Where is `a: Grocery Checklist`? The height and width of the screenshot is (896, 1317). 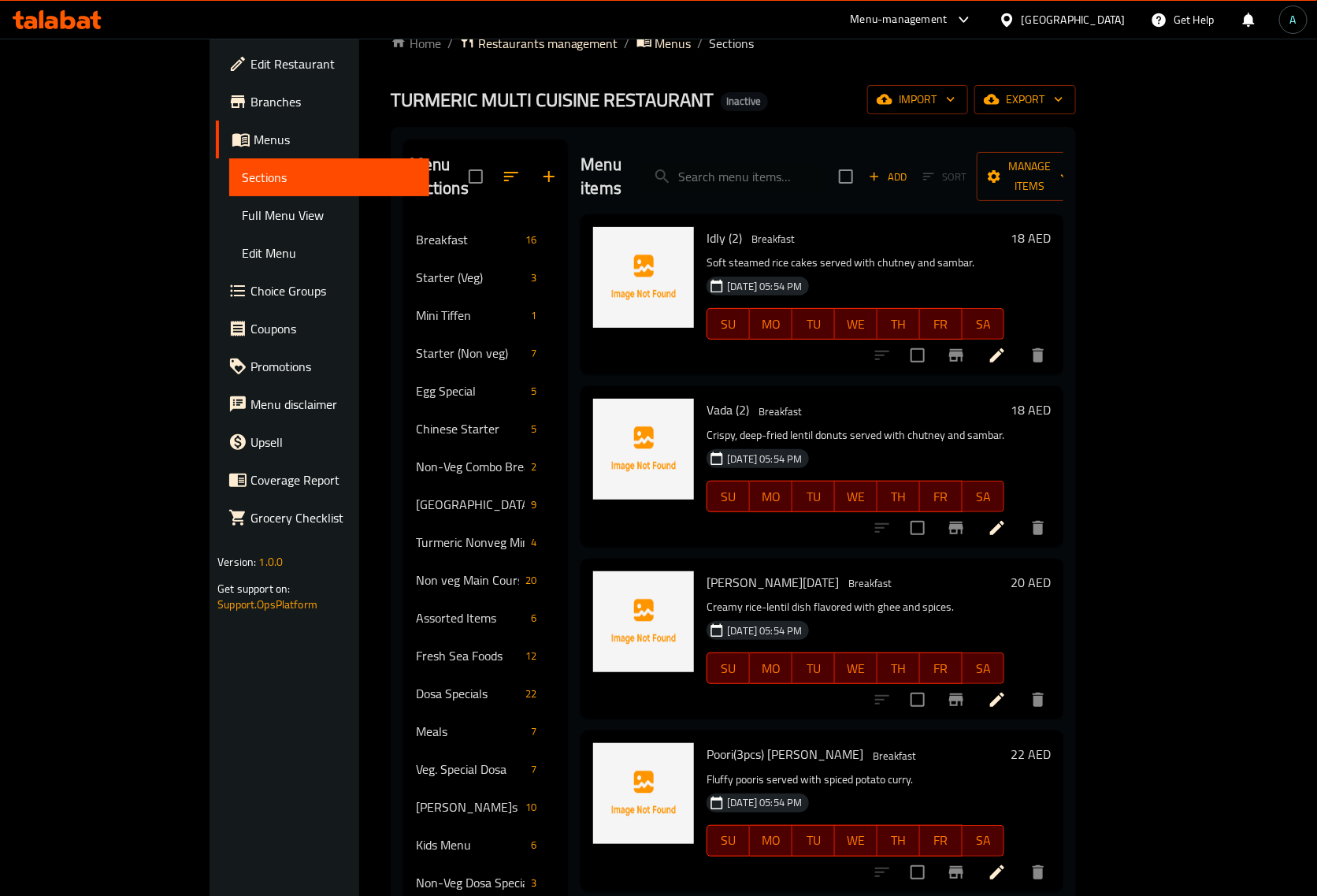 a: Grocery Checklist is located at coordinates (322, 518).